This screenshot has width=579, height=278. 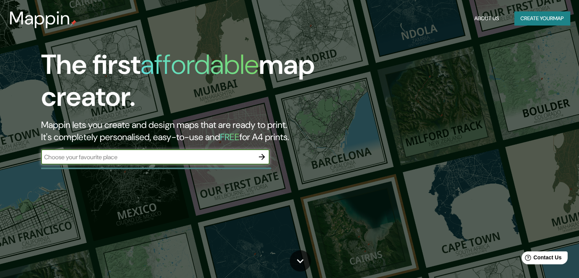 What do you see at coordinates (199, 64) in the screenshot?
I see `h1: affordable` at bounding box center [199, 64].